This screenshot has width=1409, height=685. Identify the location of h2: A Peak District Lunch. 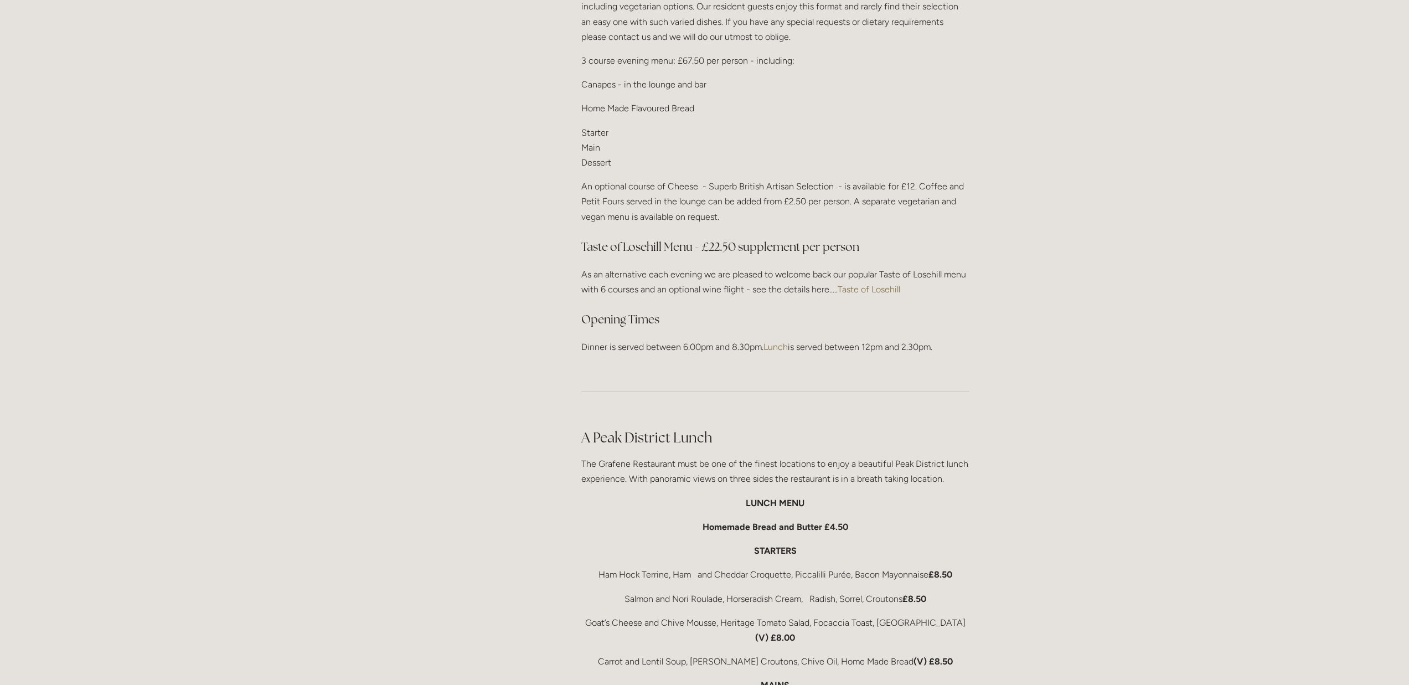
(775, 437).